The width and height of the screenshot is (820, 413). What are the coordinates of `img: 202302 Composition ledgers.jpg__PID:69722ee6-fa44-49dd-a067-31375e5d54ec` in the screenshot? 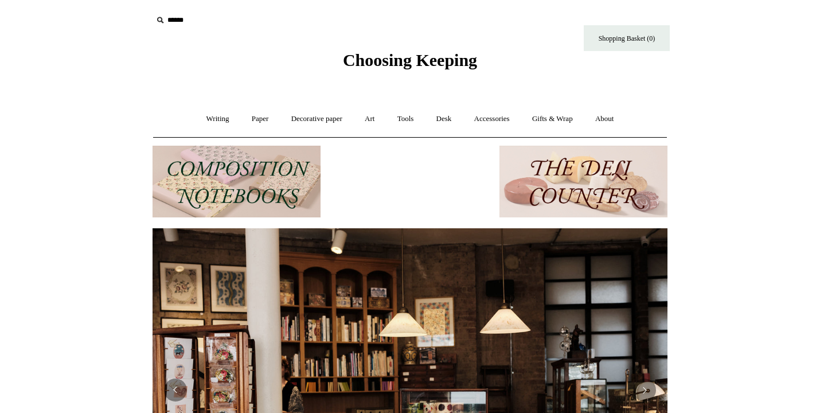 It's located at (236, 181).